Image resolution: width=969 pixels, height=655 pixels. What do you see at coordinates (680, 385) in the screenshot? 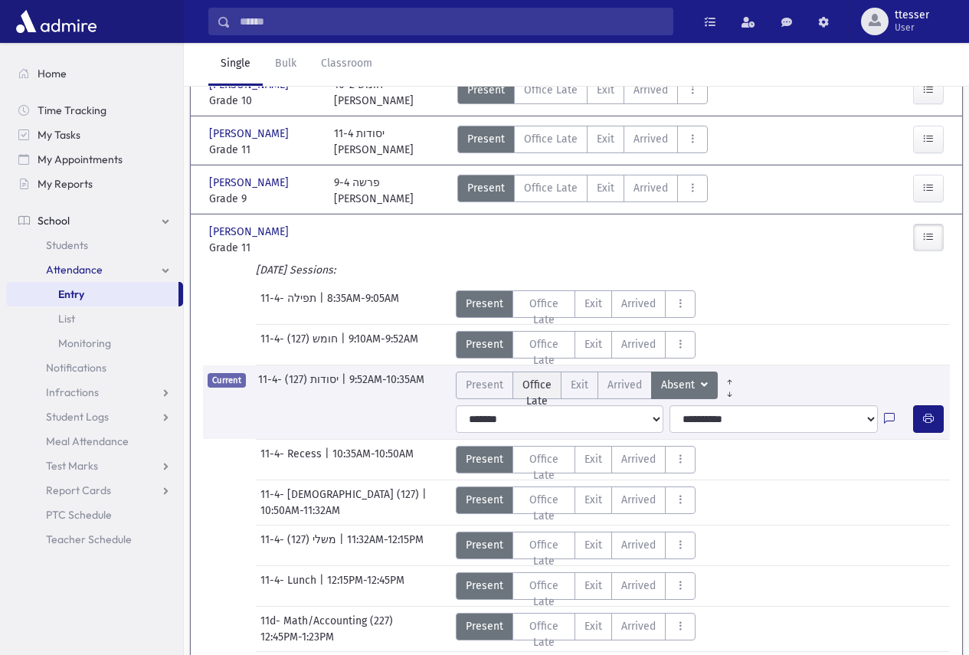
I see `span: Absent` at bounding box center [680, 385].